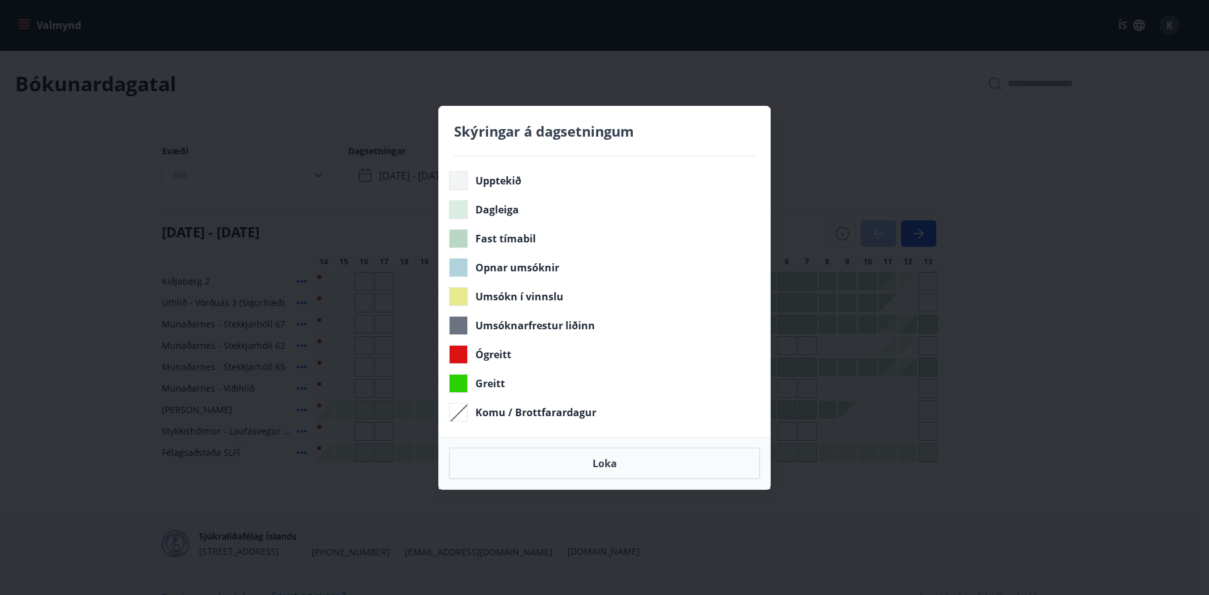 The height and width of the screenshot is (595, 1209). Describe the element at coordinates (498, 181) in the screenshot. I see `span: Upptekið` at that location.